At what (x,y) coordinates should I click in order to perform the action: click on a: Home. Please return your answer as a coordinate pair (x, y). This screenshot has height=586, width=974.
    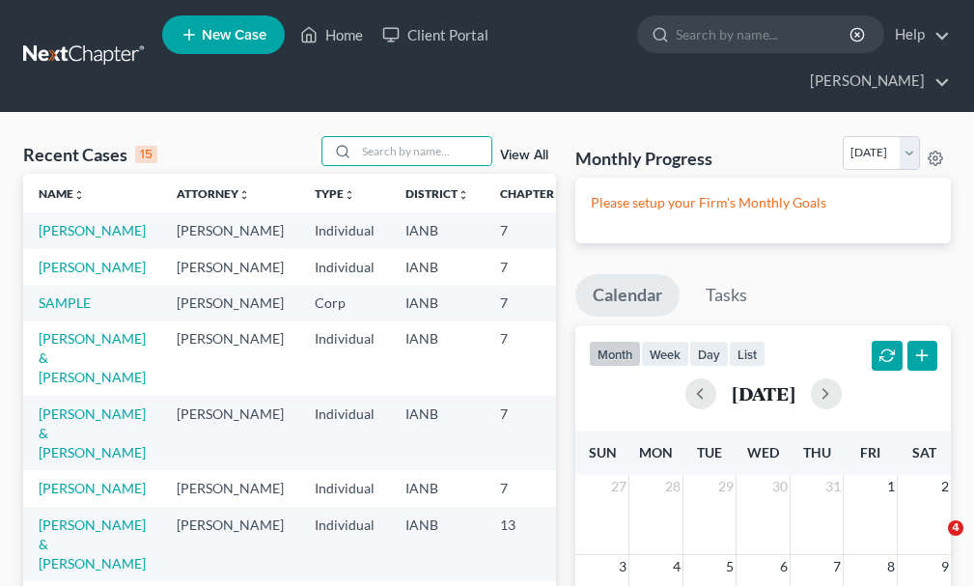
    Looking at the image, I should click on (331, 35).